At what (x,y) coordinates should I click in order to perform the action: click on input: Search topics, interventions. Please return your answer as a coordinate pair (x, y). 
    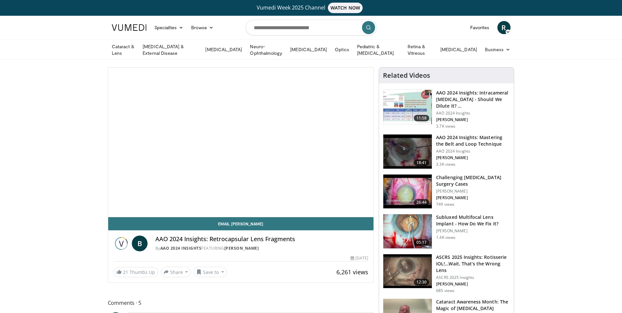
    Looking at the image, I should click on (311, 28).